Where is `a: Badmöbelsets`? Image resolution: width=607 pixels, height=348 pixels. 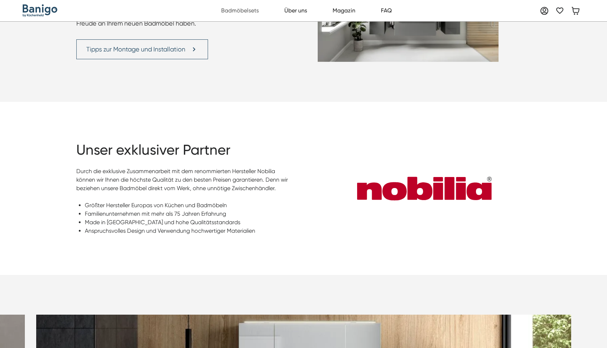
a: Badmöbelsets is located at coordinates (240, 11).